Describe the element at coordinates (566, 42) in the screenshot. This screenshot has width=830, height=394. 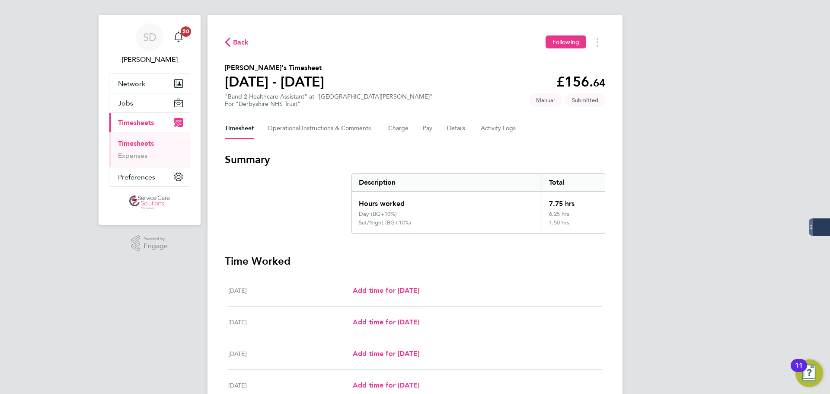
I see `span: Following` at that location.